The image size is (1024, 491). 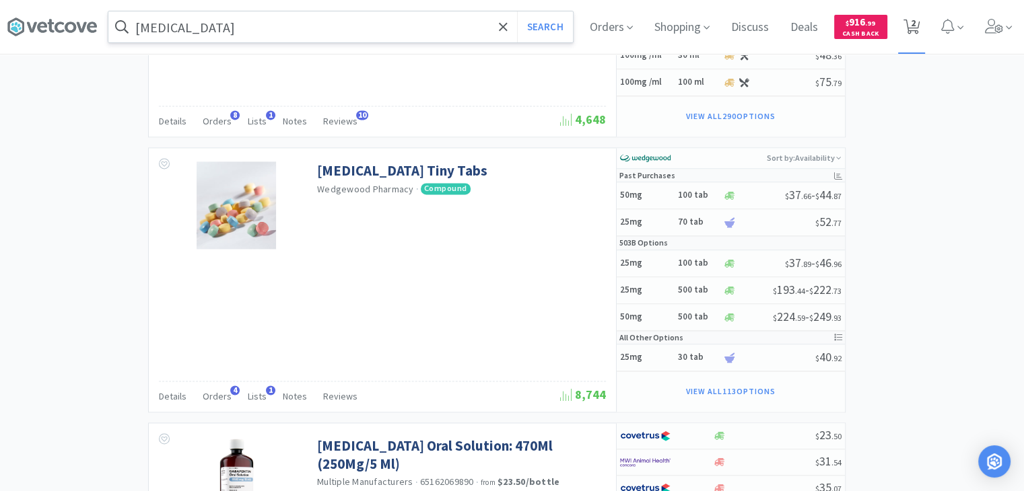 I want to click on span: . 36, so click(x=836, y=56).